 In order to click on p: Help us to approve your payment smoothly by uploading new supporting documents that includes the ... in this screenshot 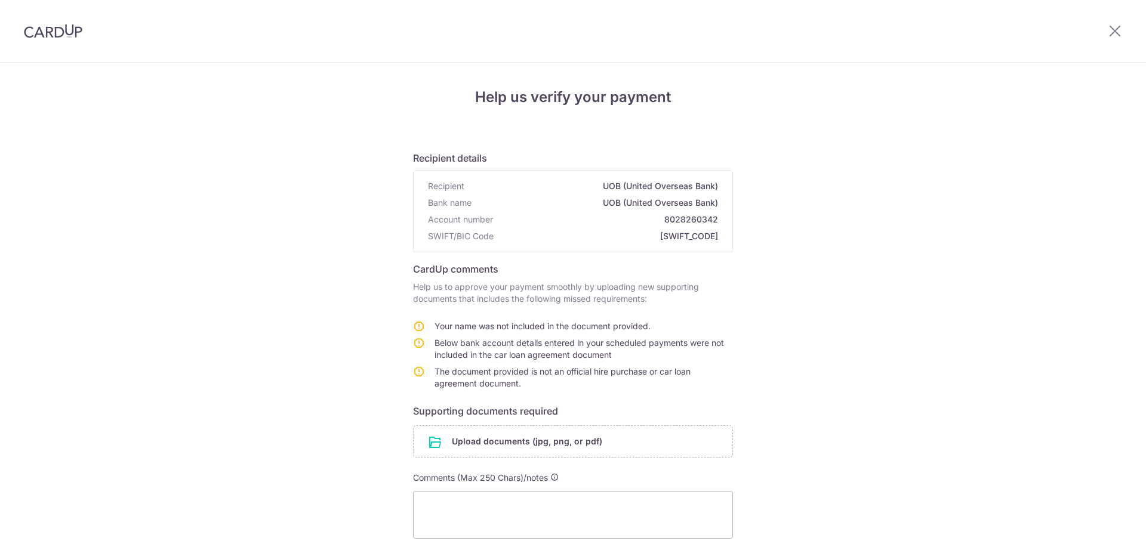, I will do `click(573, 293)`.